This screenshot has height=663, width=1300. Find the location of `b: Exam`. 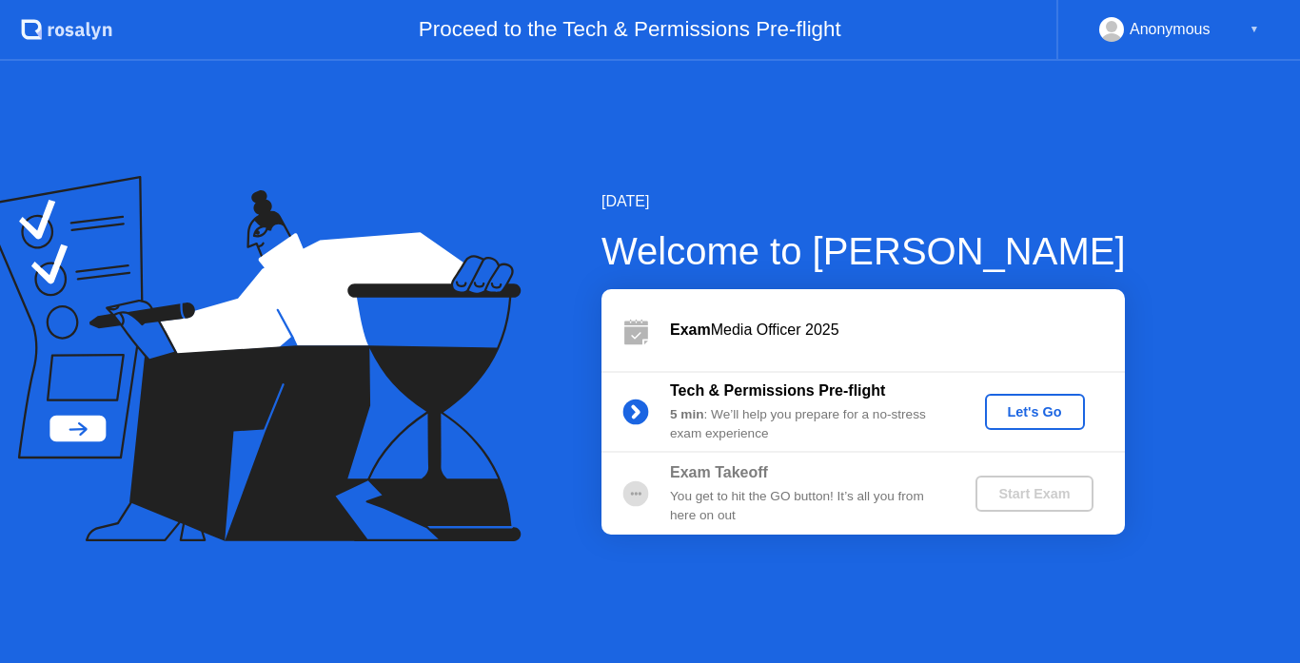

b: Exam is located at coordinates (690, 329).